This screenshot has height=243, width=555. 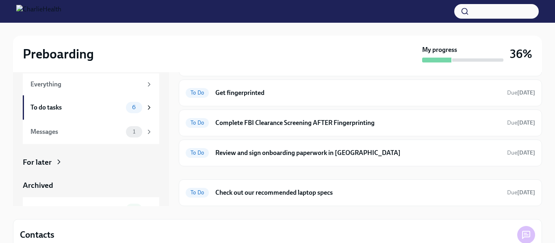 I want to click on a: Archived, so click(x=91, y=186).